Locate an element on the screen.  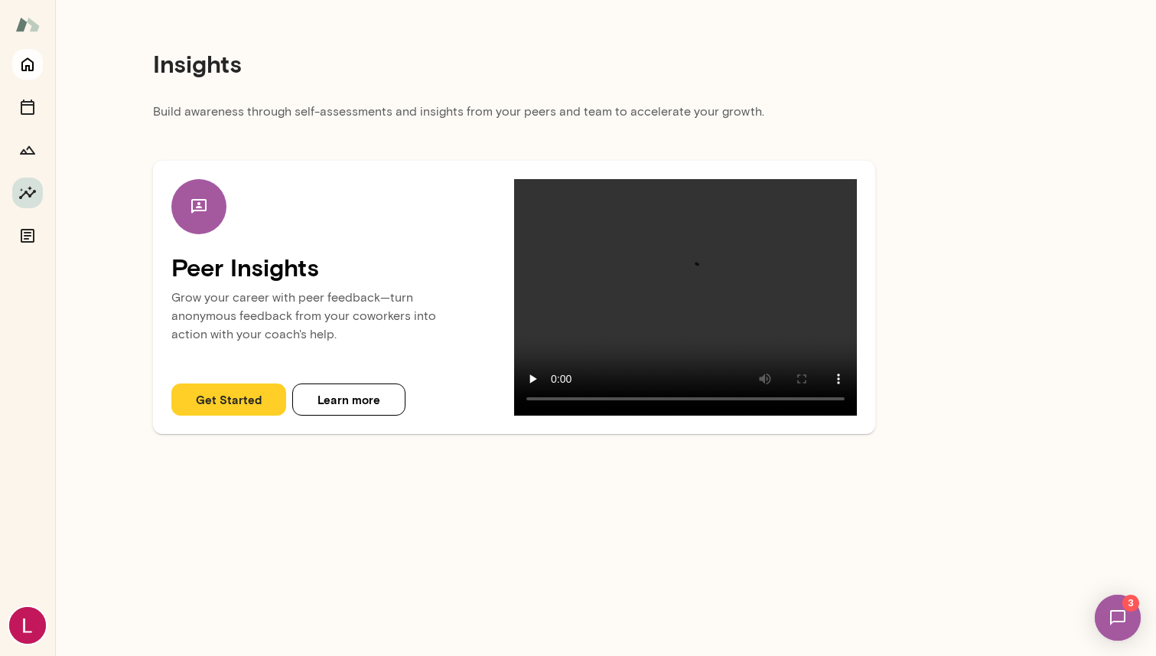
button: Insights is located at coordinates (28, 193).